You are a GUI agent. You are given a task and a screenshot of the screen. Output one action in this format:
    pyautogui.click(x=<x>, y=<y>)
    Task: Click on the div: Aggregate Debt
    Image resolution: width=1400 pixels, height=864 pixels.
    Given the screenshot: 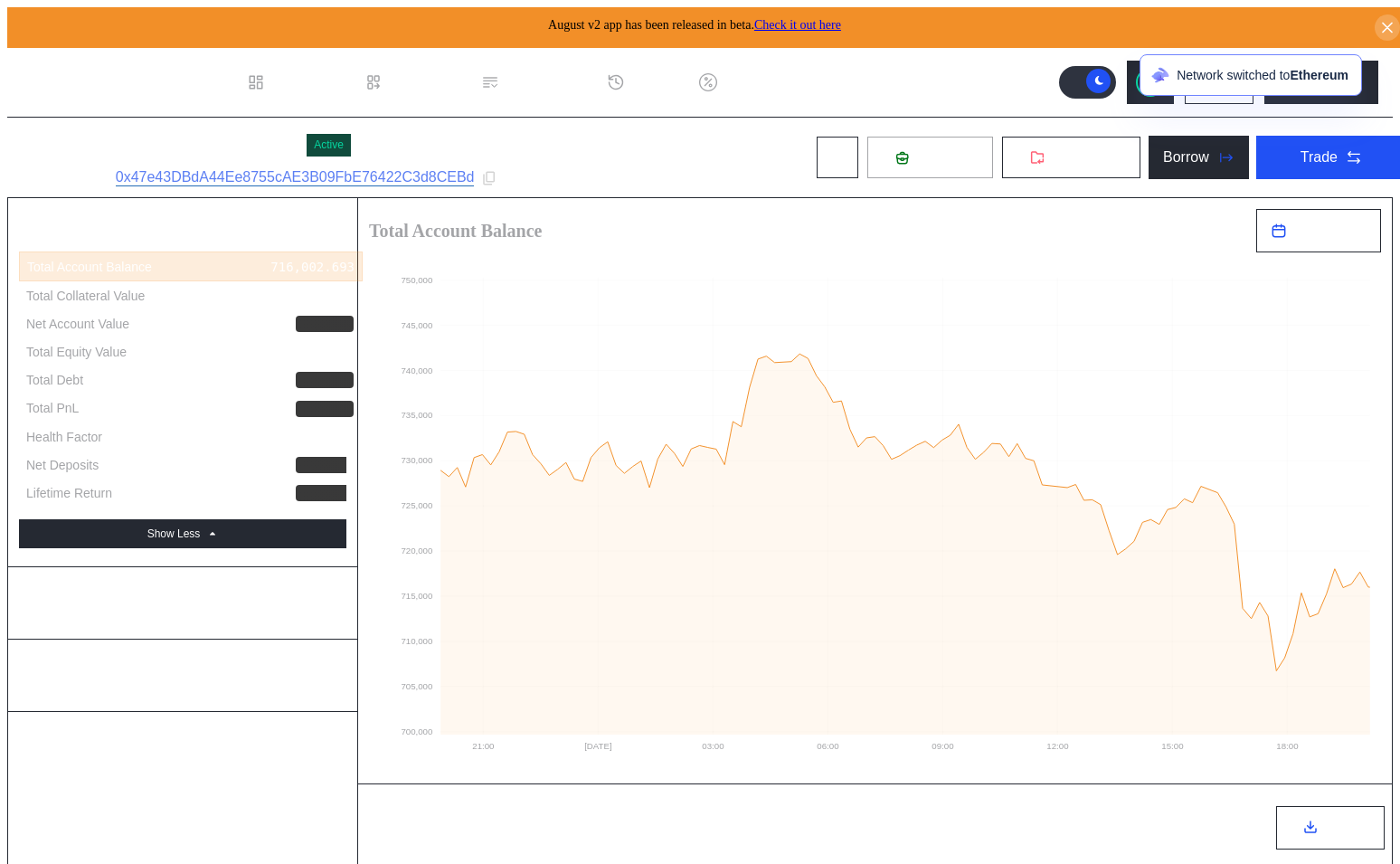 What is the action you would take?
    pyautogui.click(x=183, y=675)
    